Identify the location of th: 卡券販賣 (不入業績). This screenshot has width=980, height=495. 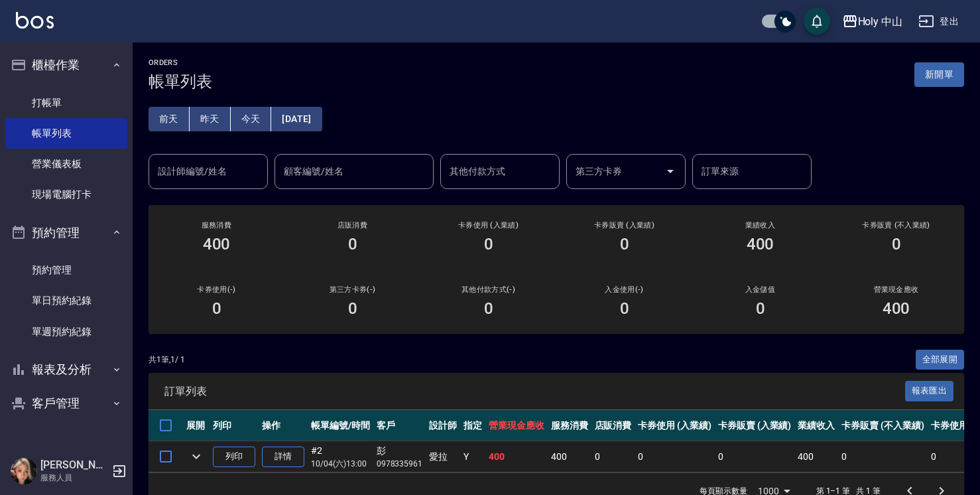
(882, 425).